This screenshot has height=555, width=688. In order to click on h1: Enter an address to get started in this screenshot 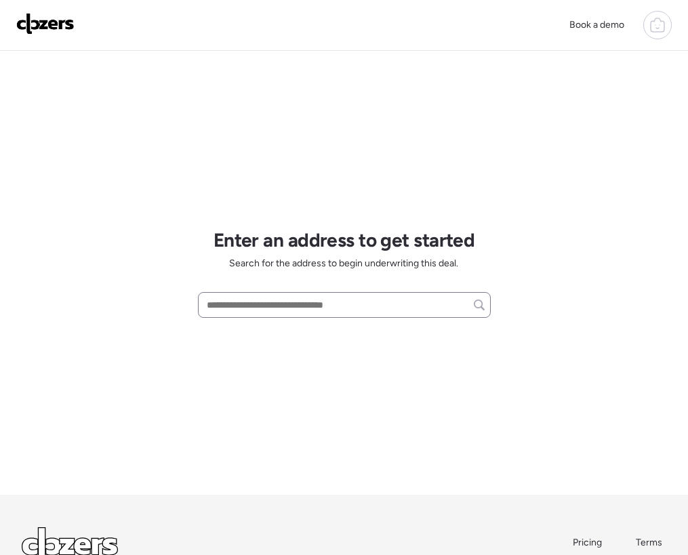, I will do `click(344, 240)`.